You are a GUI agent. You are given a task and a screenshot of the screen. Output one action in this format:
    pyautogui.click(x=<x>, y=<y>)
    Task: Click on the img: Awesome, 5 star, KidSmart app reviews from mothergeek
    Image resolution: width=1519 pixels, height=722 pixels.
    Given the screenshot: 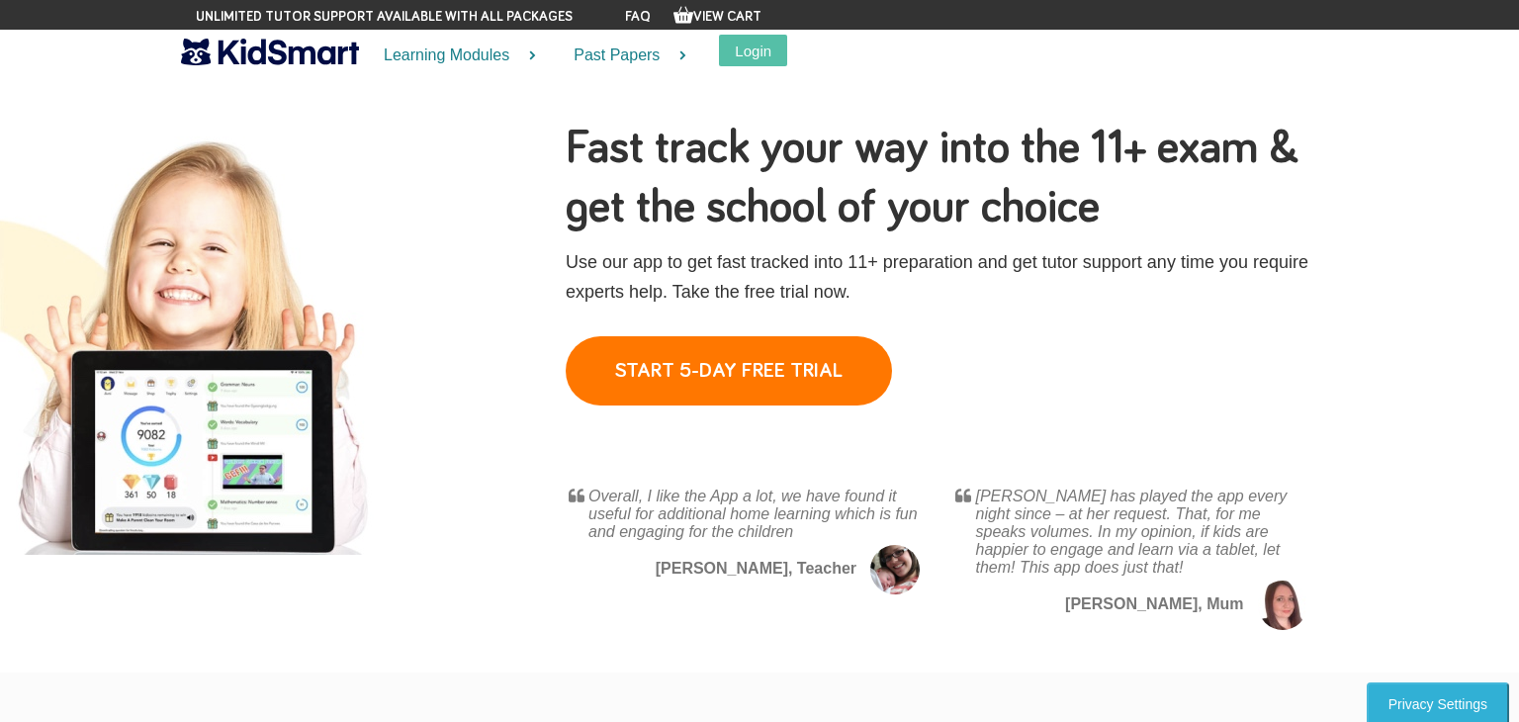 What is the action you would take?
    pyautogui.click(x=963, y=495)
    